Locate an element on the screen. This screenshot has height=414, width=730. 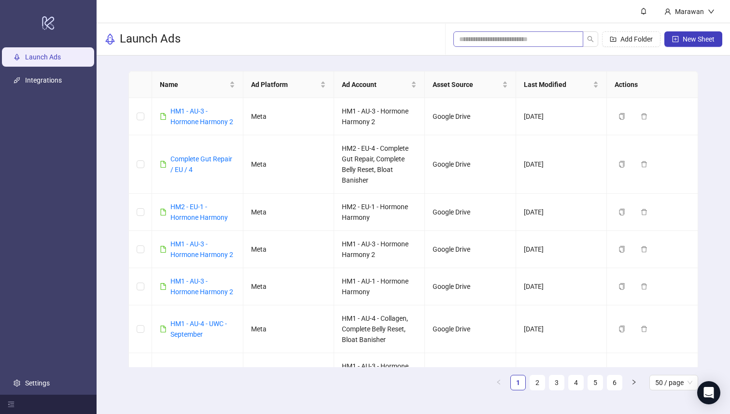
span: menu-fold is located at coordinates (11, 404).